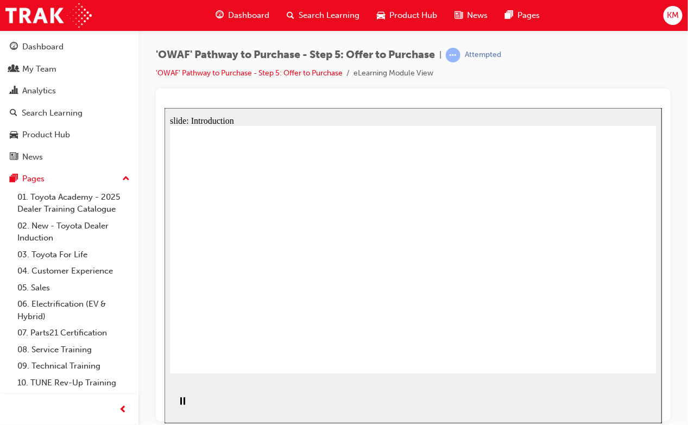 This screenshot has height=425, width=688. What do you see at coordinates (73, 350) in the screenshot?
I see `a: 08. Service Training` at bounding box center [73, 350].